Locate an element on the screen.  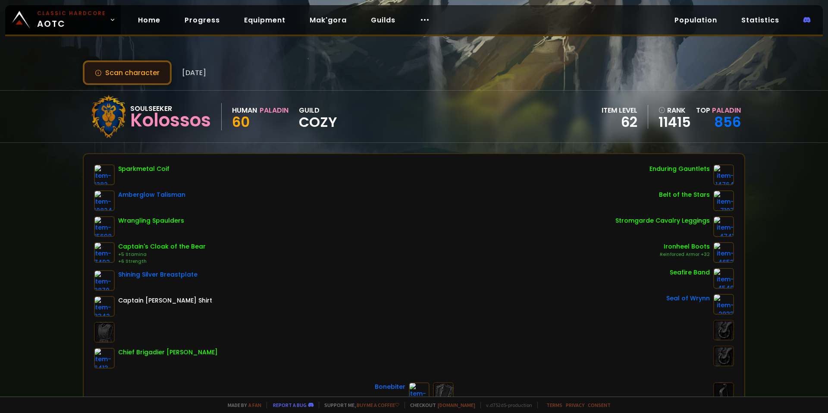
img: item-2933 is located at coordinates (724, 304).